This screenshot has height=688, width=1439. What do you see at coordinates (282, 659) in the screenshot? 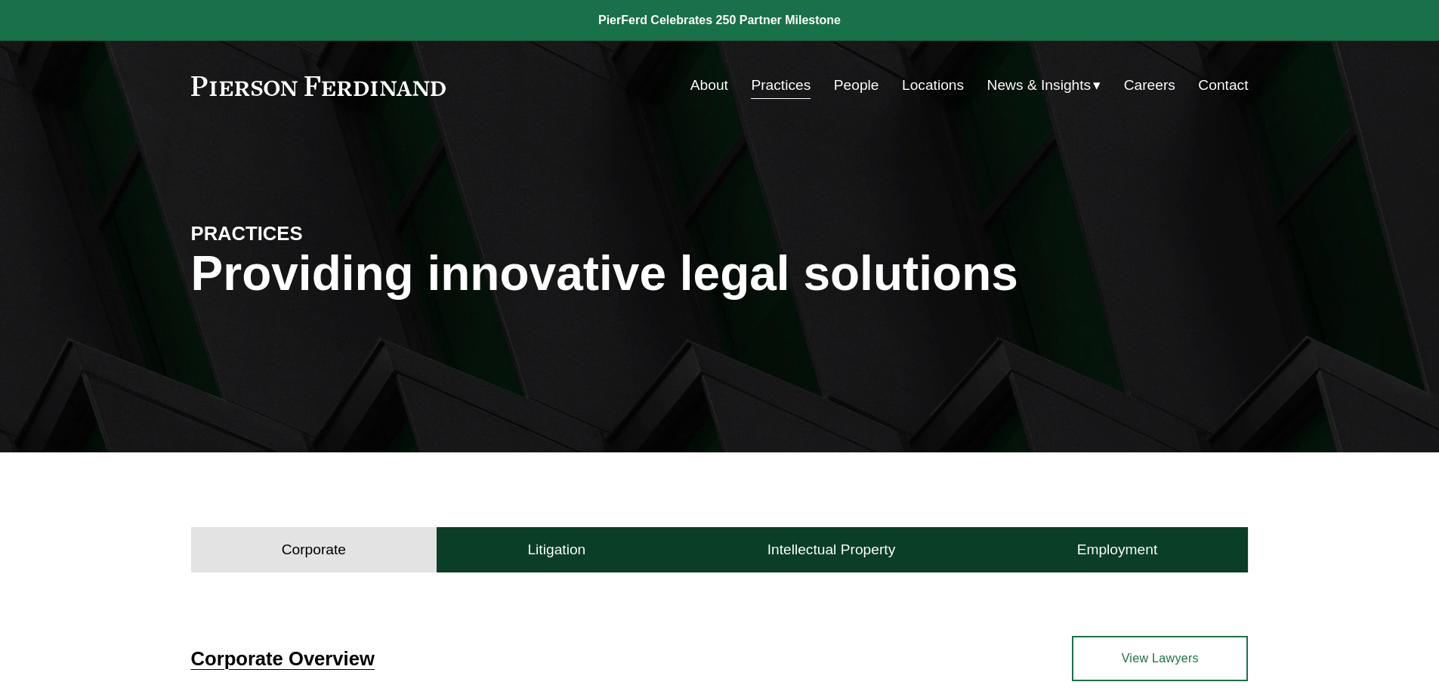
I see `span: Corporate Overview` at bounding box center [282, 659].